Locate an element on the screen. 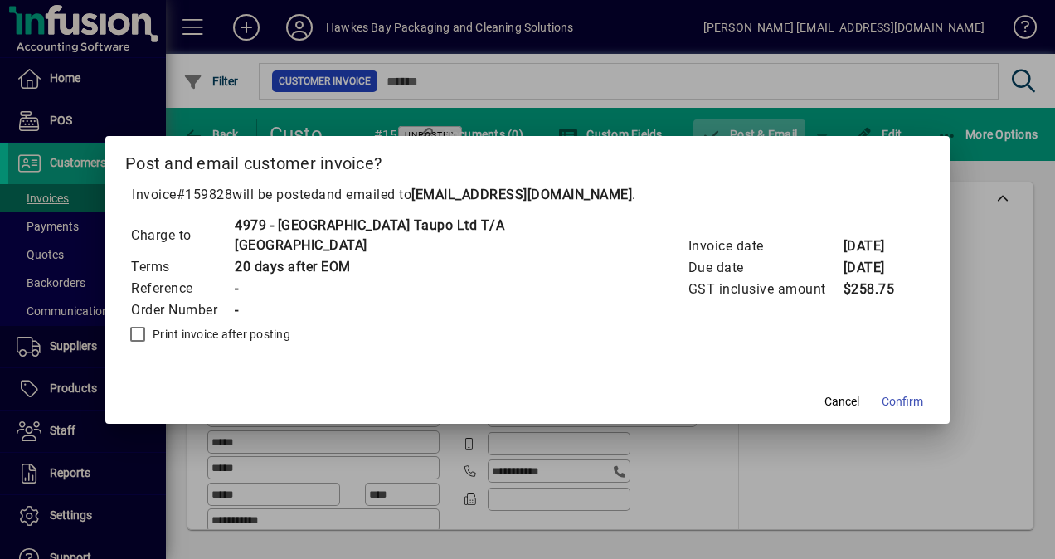 The height and width of the screenshot is (559, 1055). h2: Post and email customer invoice? is located at coordinates (528, 160).